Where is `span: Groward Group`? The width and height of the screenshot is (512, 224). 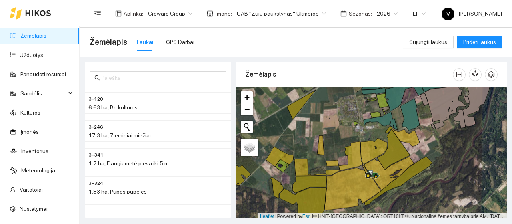 span: Groward Group is located at coordinates (170, 14).